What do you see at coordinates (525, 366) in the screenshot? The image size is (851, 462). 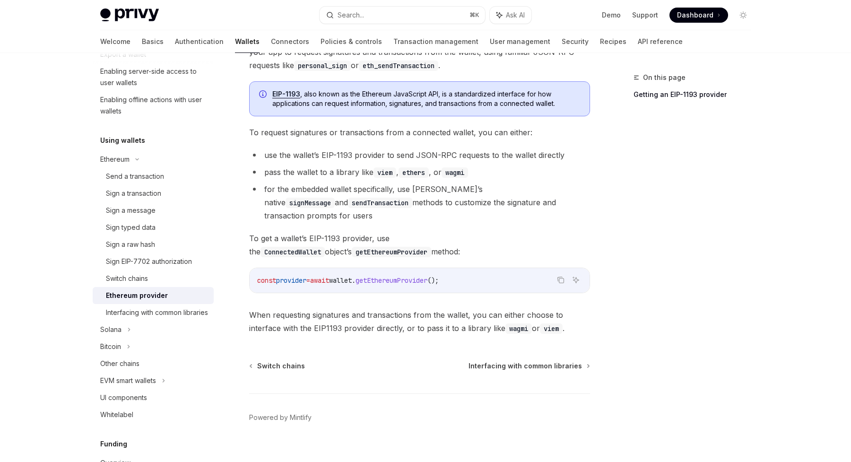 I see `span: Interfacing with common libraries` at bounding box center [525, 366].